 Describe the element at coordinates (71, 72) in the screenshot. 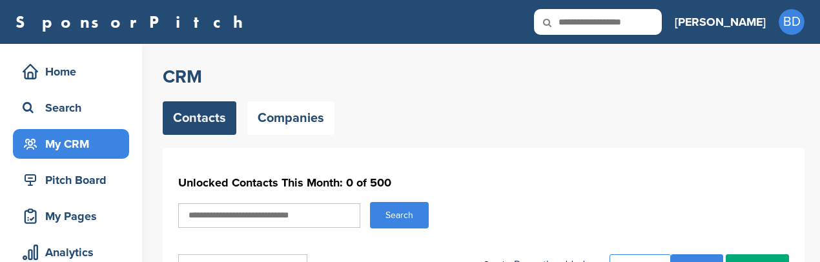

I see `a: Home` at that location.